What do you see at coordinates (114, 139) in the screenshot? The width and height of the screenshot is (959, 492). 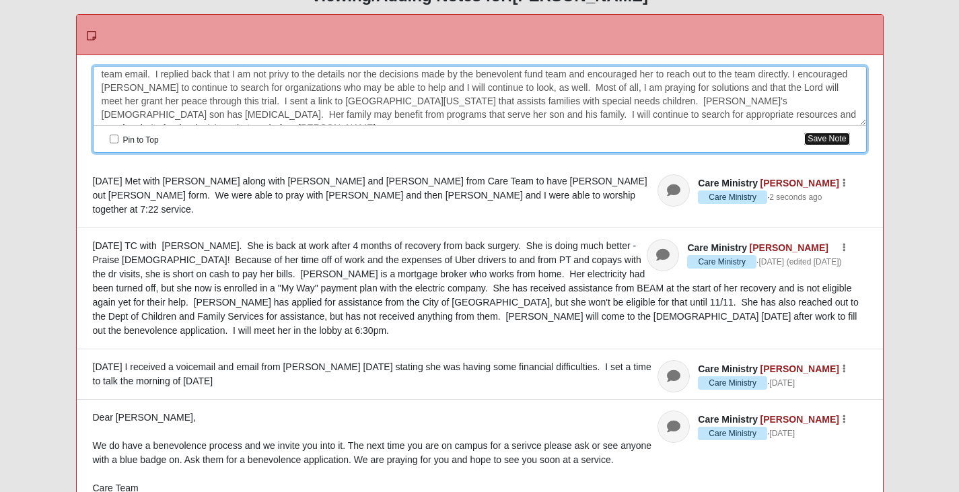 I see `input: Pin to Top` at bounding box center [114, 139].